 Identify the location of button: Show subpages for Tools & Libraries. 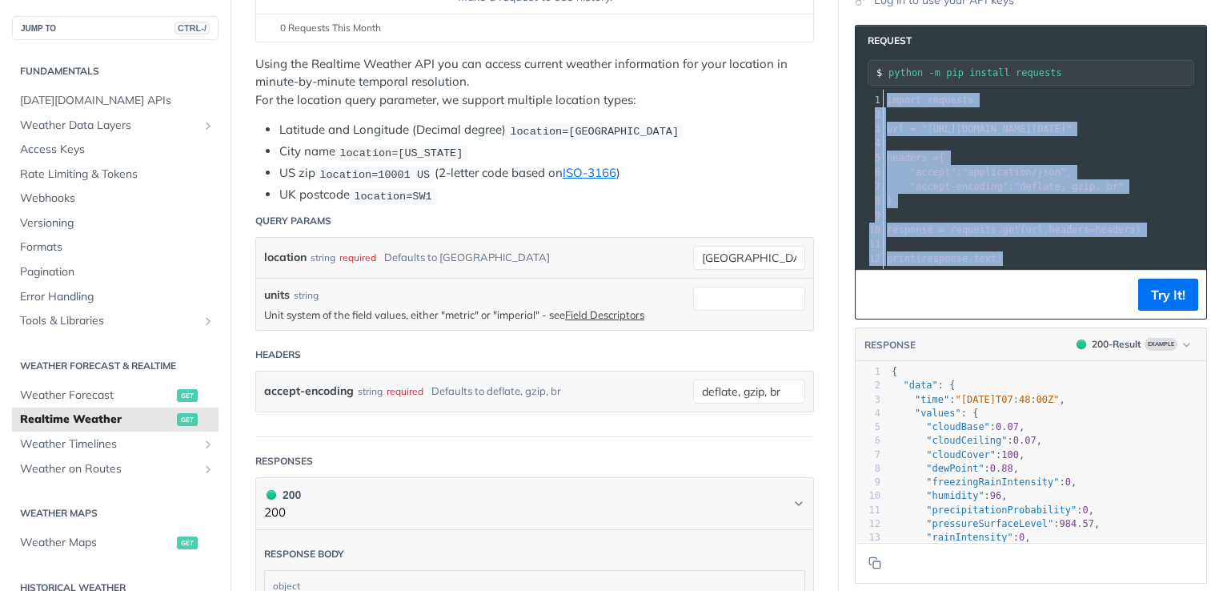
(208, 321).